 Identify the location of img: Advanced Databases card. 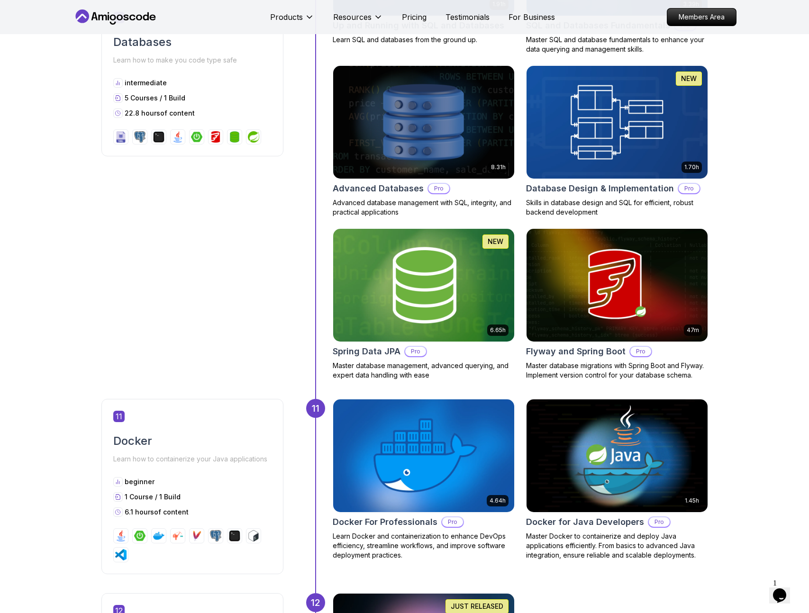
(424, 122).